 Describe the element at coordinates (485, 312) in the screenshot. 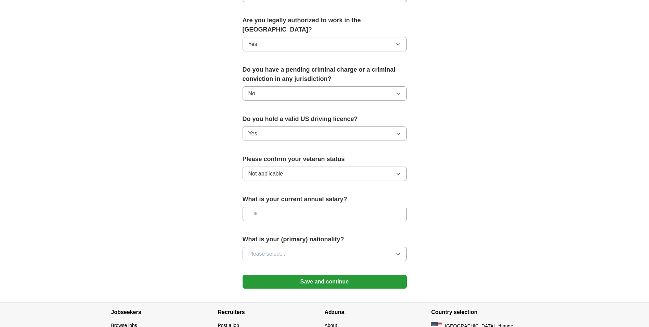

I see `h4: Country selection` at that location.